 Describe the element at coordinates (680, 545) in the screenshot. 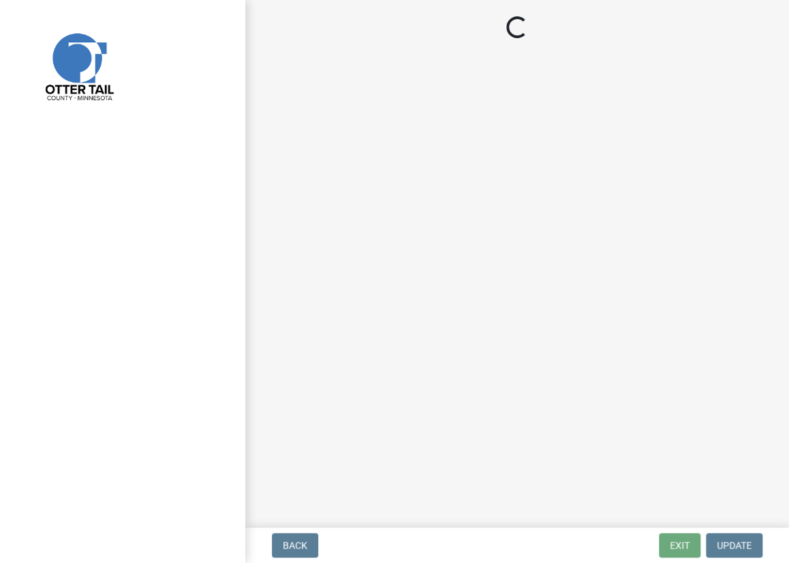

I see `button: Exit` at that location.